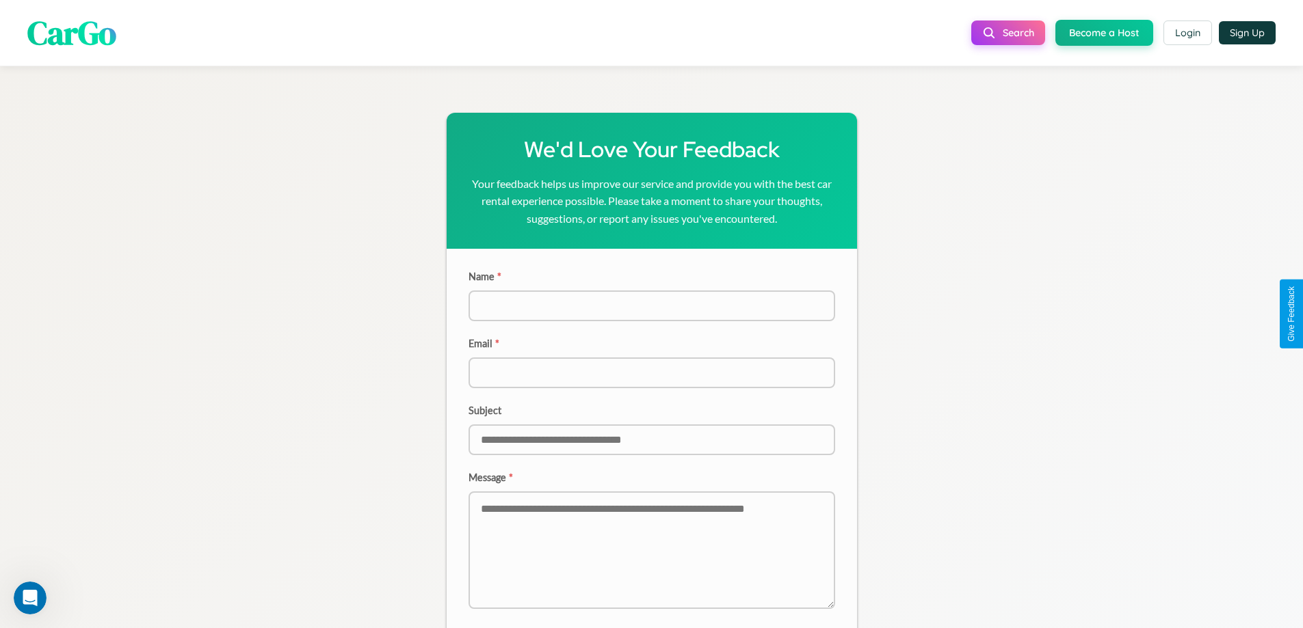 The width and height of the screenshot is (1303, 628). Describe the element at coordinates (1247, 33) in the screenshot. I see `button: Sign Up` at that location.